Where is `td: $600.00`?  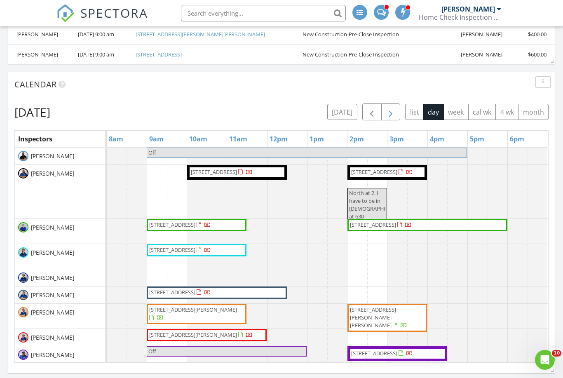
td: $600.00 is located at coordinates (536, 54).